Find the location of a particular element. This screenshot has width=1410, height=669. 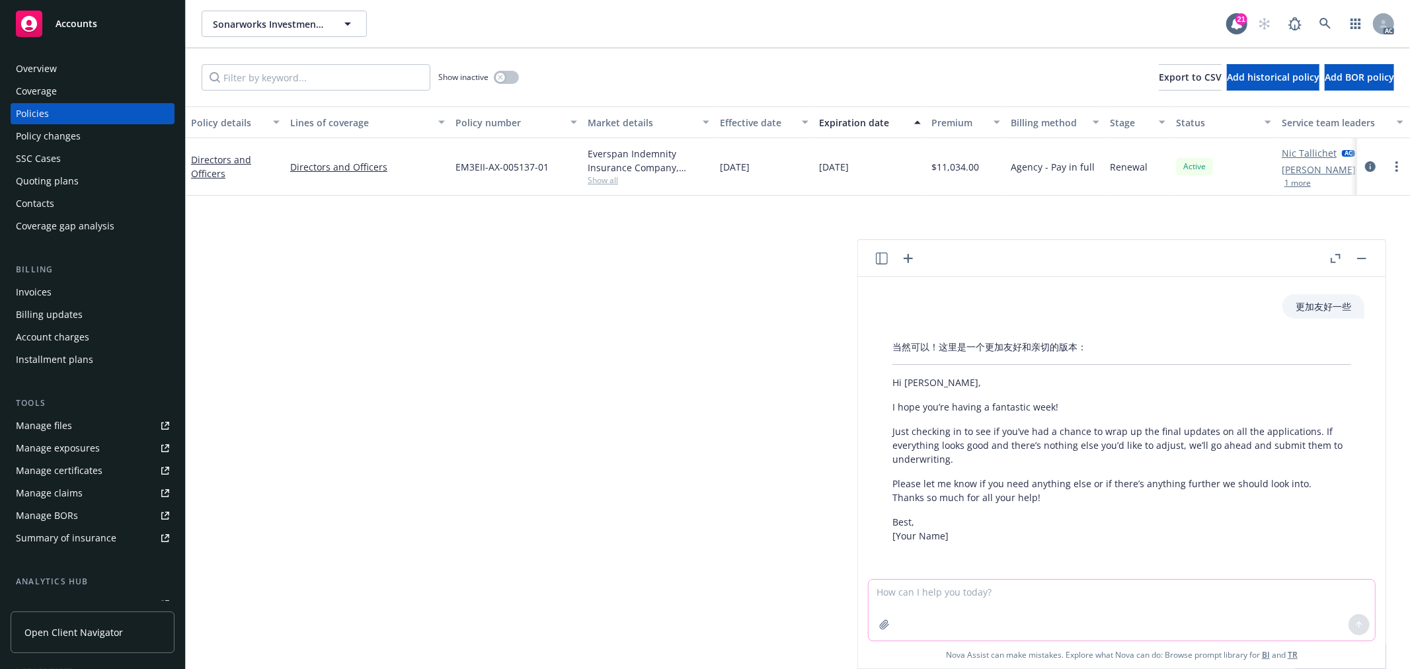

button: Billing method is located at coordinates (1055, 122).